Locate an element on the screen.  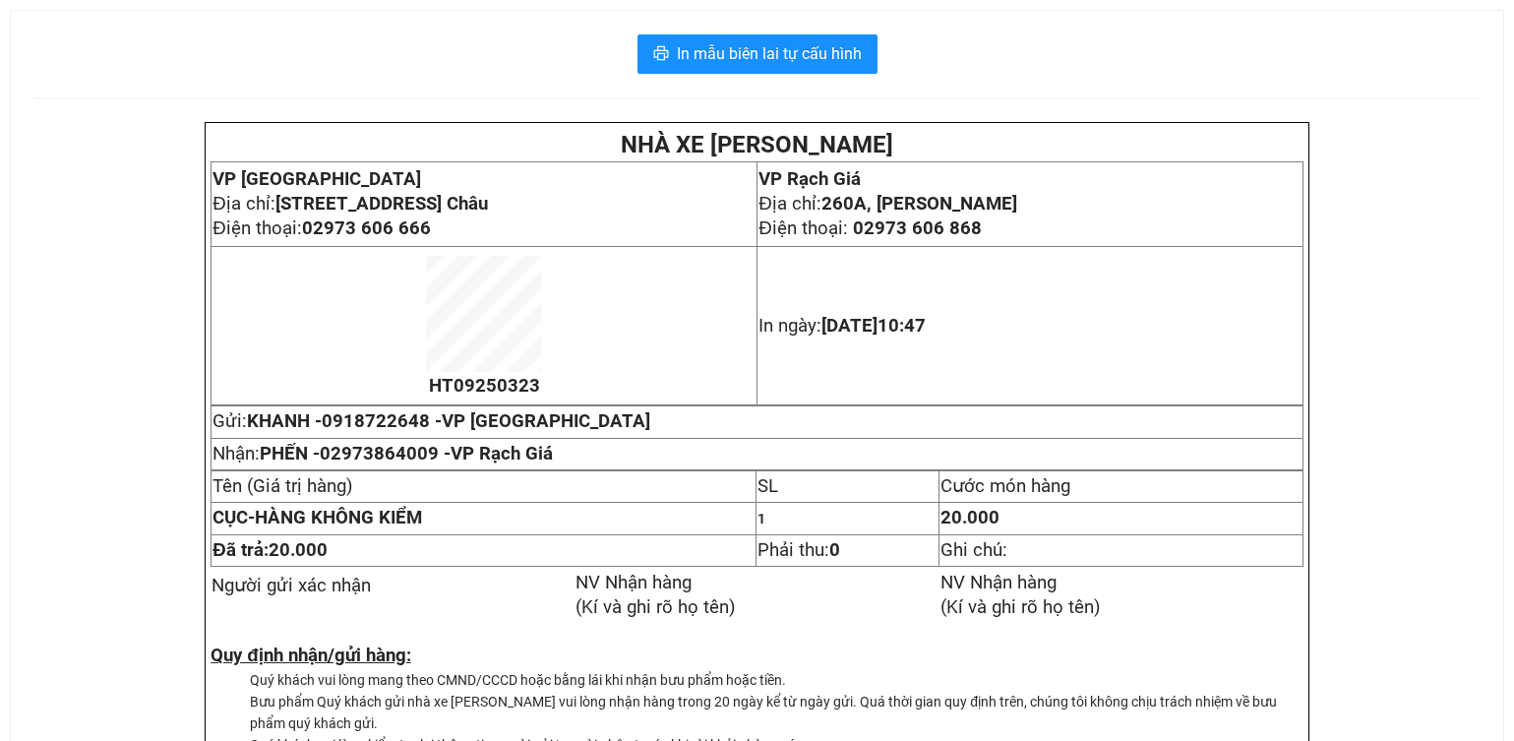
span: In mẫu biên lai tự cấu hình is located at coordinates (769, 53).